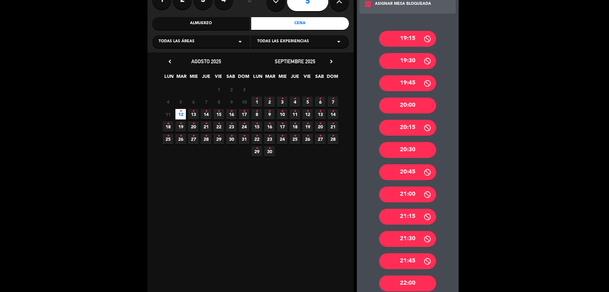 This screenshot has height=292, width=609. What do you see at coordinates (403, 4) in the screenshot?
I see `div: ASIGNAR MESA BLOQUEADA` at bounding box center [403, 4].